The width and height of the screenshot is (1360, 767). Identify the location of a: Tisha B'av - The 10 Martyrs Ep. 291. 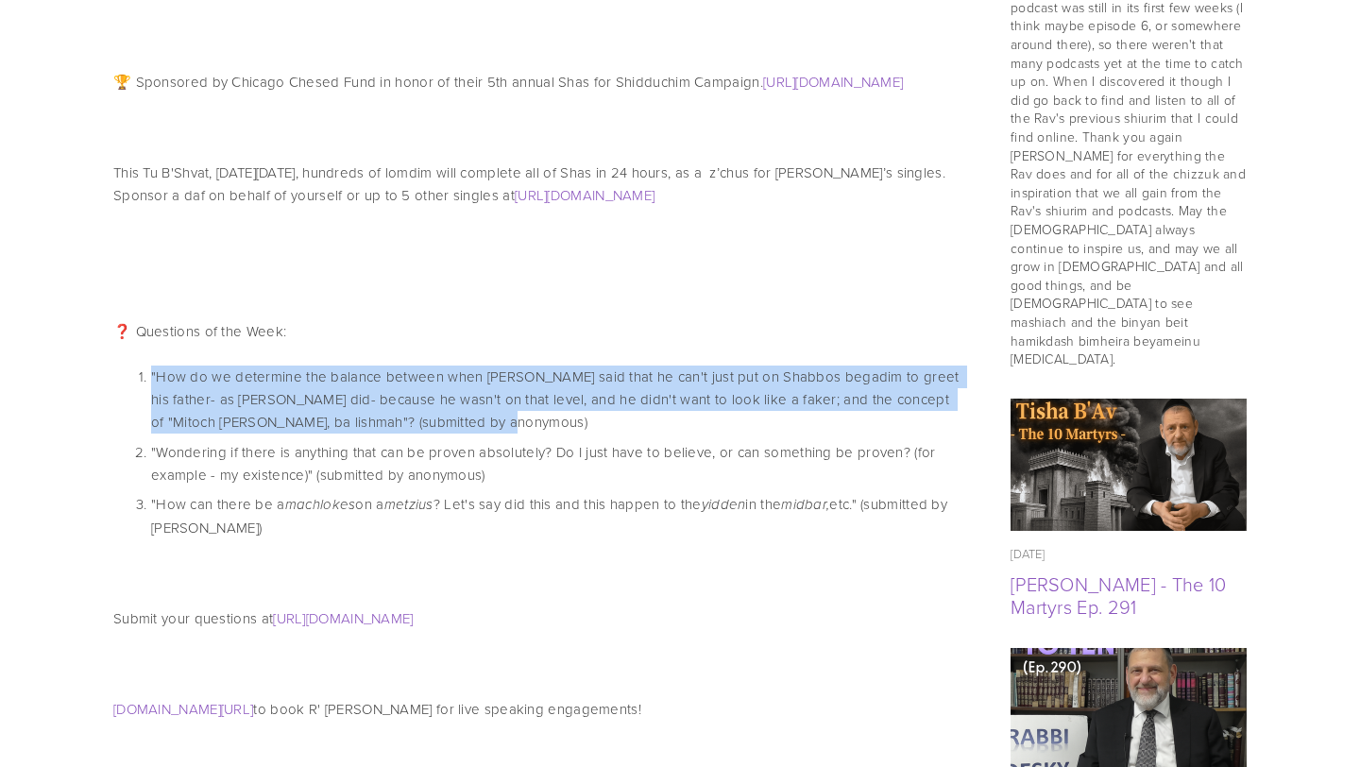
(1128, 465).